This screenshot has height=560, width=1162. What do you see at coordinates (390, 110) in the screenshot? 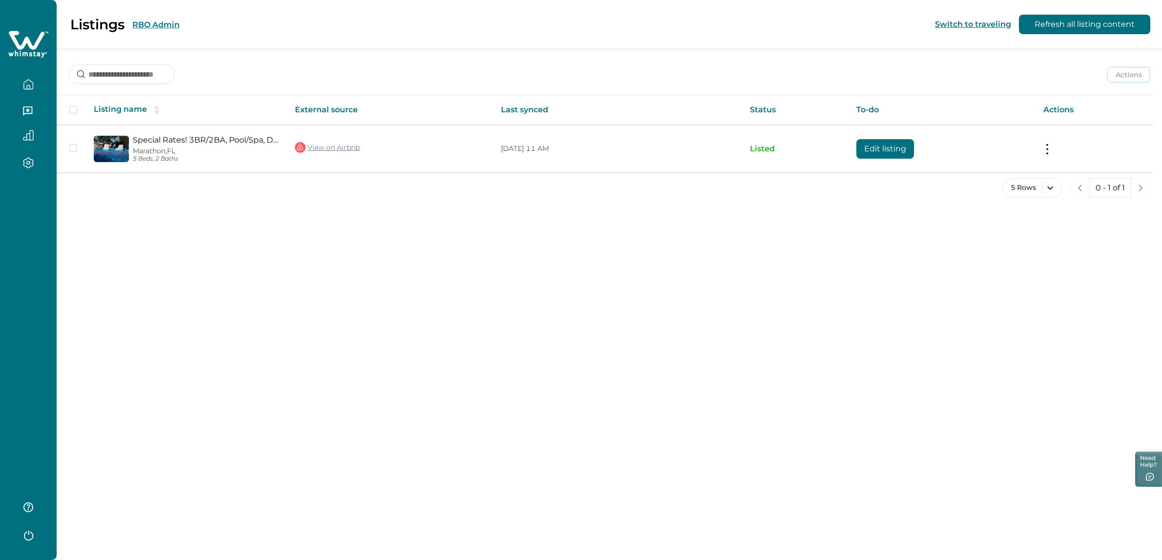
I see `th: External source` at bounding box center [390, 110].